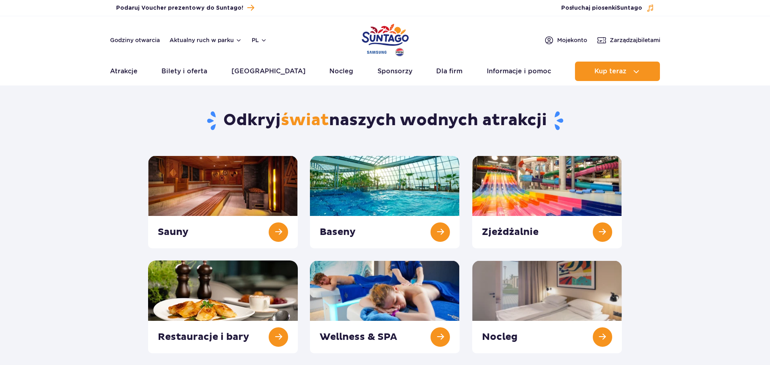  I want to click on span: Posłuchaj piosenki, so click(602, 8).